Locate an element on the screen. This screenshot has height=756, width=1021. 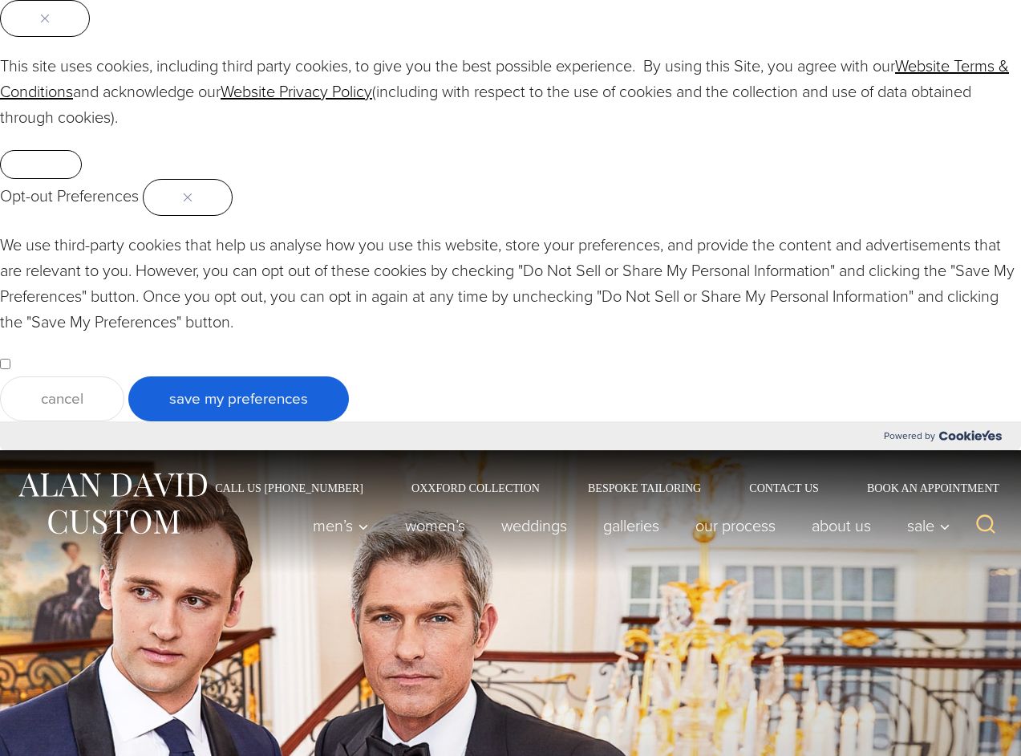
a: Galleries is located at coordinates (631, 525).